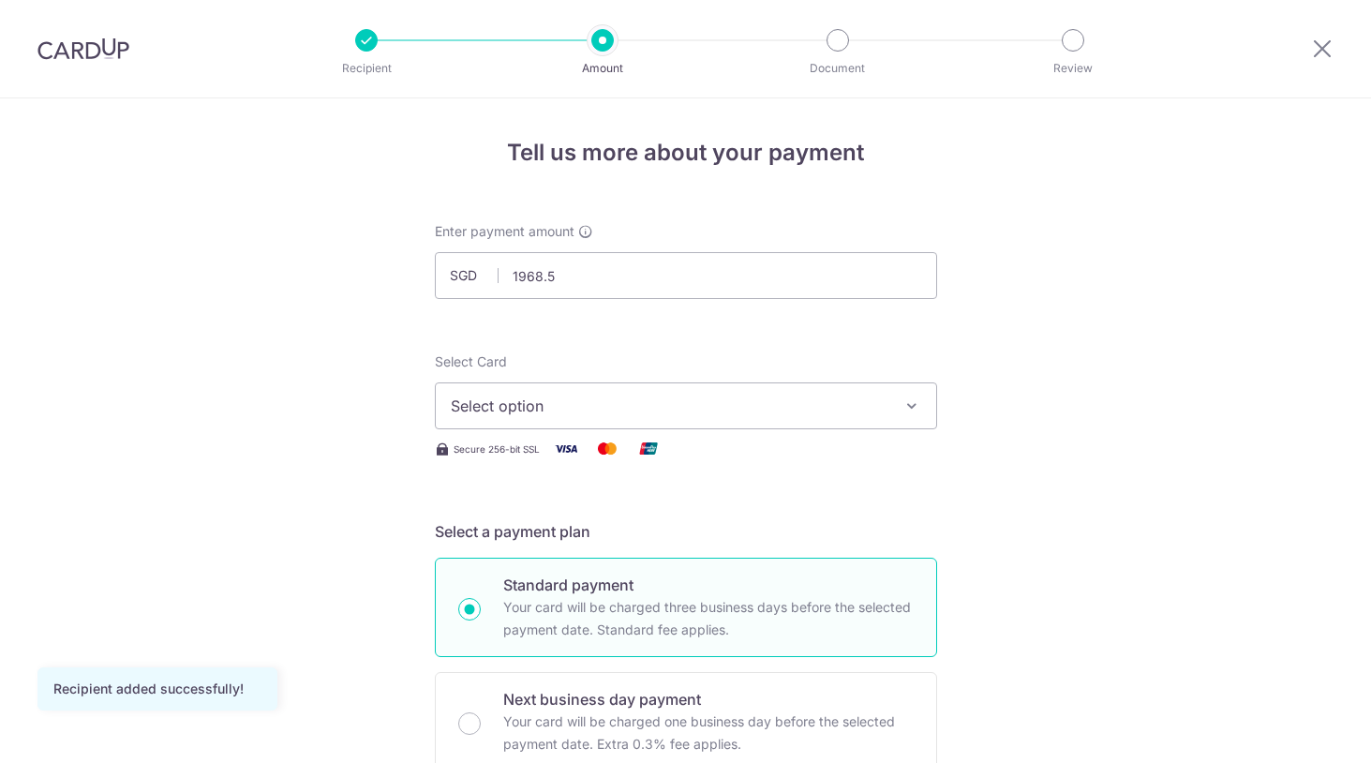 The width and height of the screenshot is (1371, 763). I want to click on span: Select option, so click(669, 406).